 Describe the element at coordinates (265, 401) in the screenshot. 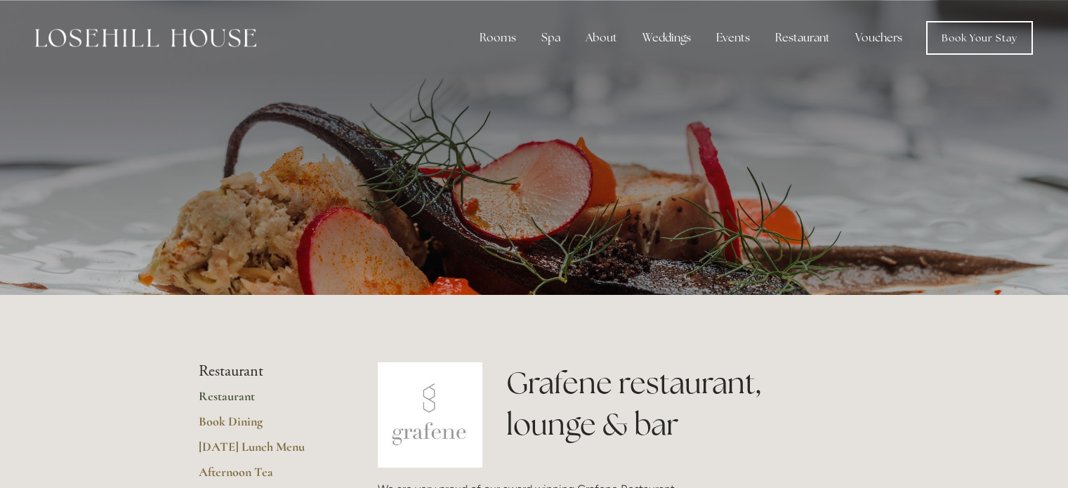

I see `a: Restaurant` at that location.